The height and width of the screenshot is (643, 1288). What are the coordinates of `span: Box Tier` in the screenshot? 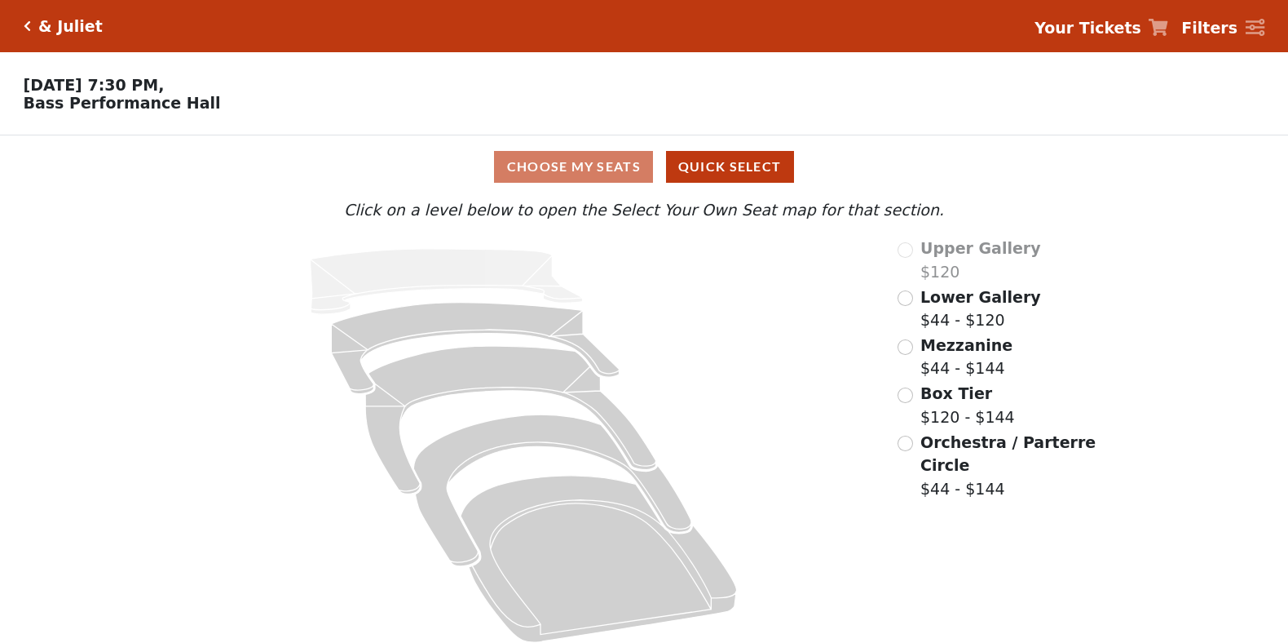 It's located at (956, 393).